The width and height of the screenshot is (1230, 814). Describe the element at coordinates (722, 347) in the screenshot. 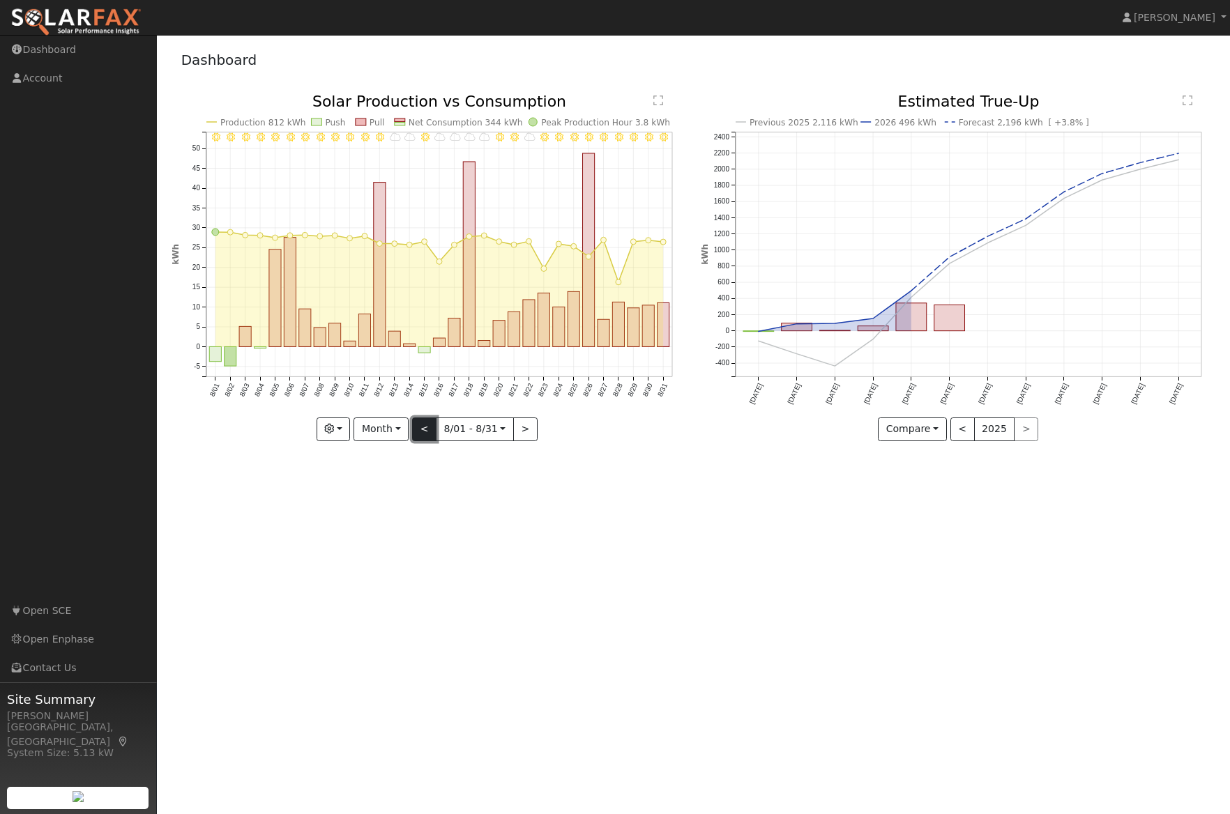

I see `text: -200` at that location.